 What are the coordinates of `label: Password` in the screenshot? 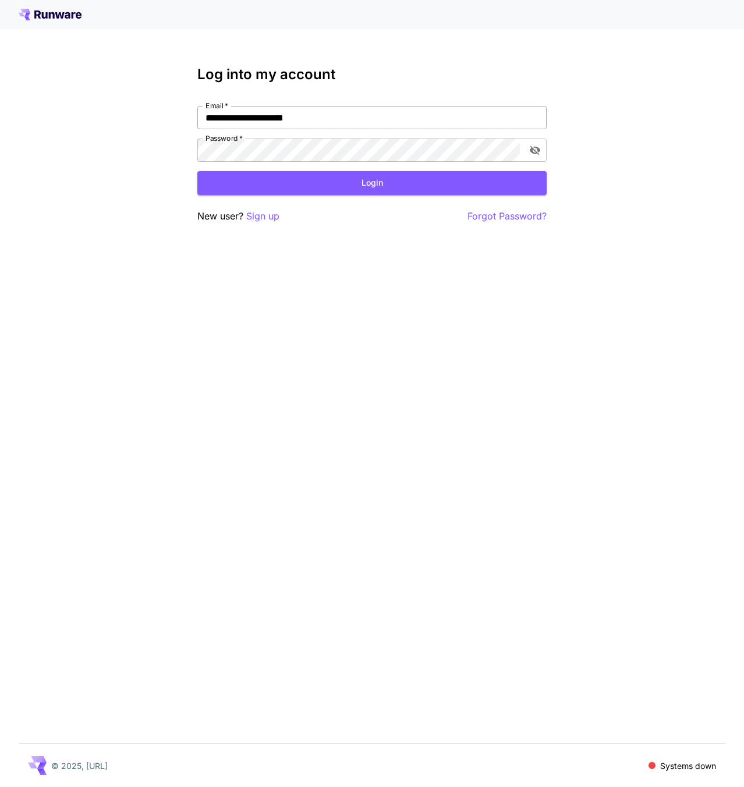 It's located at (224, 138).